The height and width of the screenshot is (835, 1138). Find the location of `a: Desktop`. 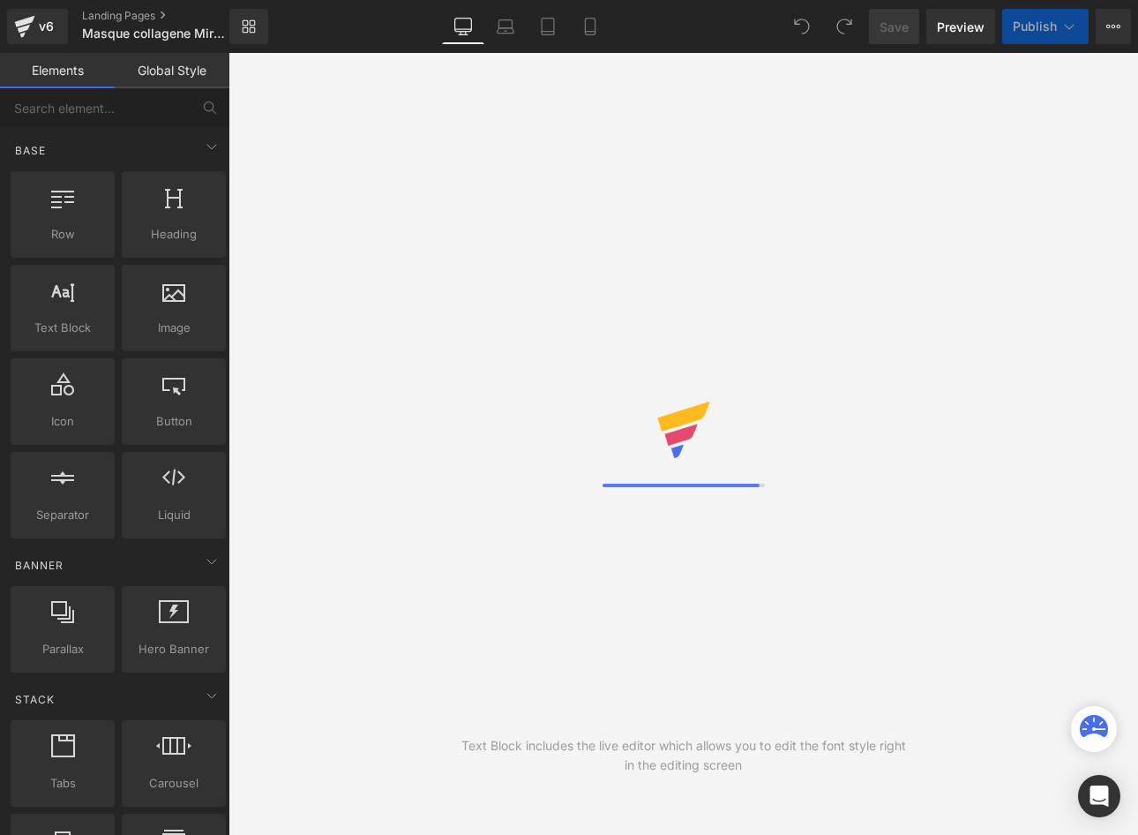

a: Desktop is located at coordinates (463, 26).